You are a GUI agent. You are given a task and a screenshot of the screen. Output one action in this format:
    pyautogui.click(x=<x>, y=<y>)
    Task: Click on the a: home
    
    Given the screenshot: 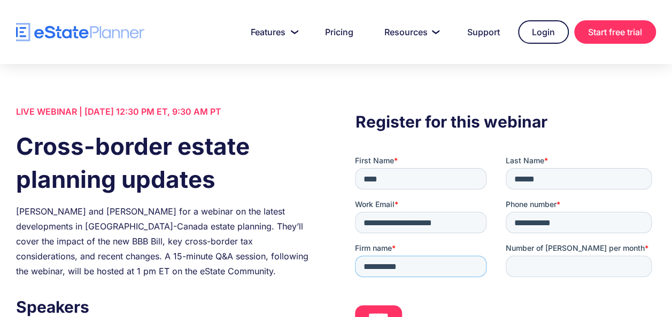 What is the action you would take?
    pyautogui.click(x=80, y=32)
    